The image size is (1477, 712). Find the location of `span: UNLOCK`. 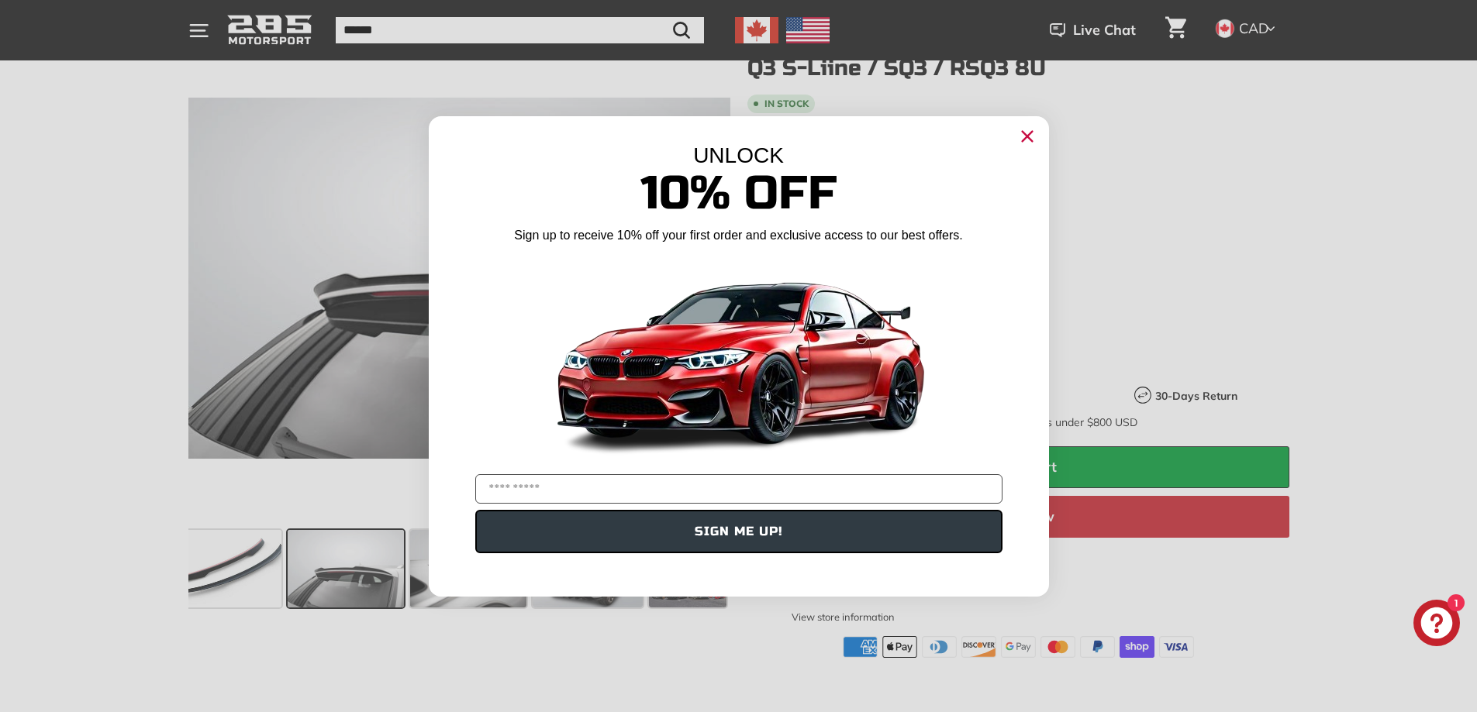

span: UNLOCK is located at coordinates (738, 155).